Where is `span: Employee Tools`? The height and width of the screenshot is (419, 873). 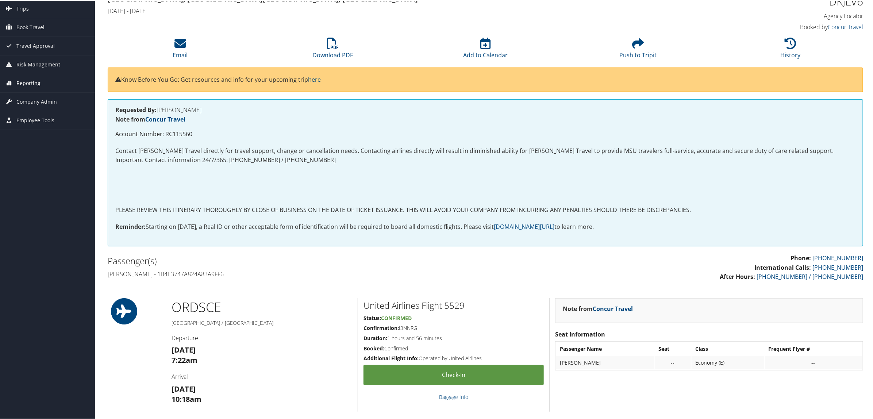
span: Employee Tools is located at coordinates (35, 120).